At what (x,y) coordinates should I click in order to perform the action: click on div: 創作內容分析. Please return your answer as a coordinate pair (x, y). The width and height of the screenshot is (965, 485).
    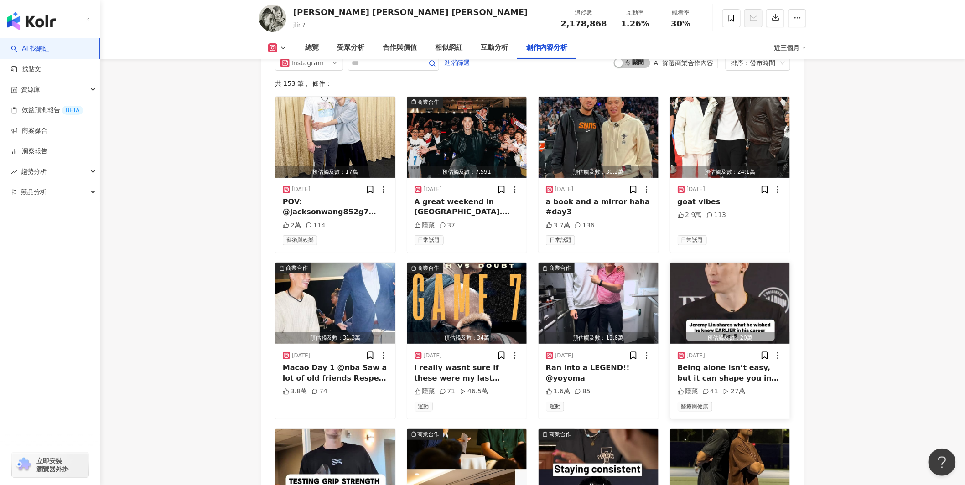
    Looking at the image, I should click on (547, 48).